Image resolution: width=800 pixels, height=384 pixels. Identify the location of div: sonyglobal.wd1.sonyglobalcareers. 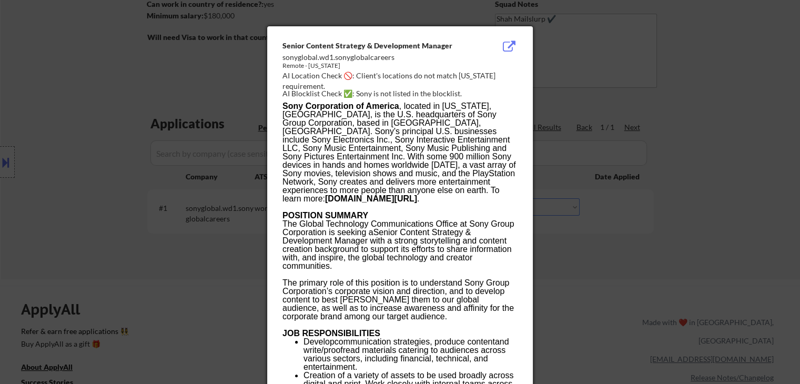
(373, 57).